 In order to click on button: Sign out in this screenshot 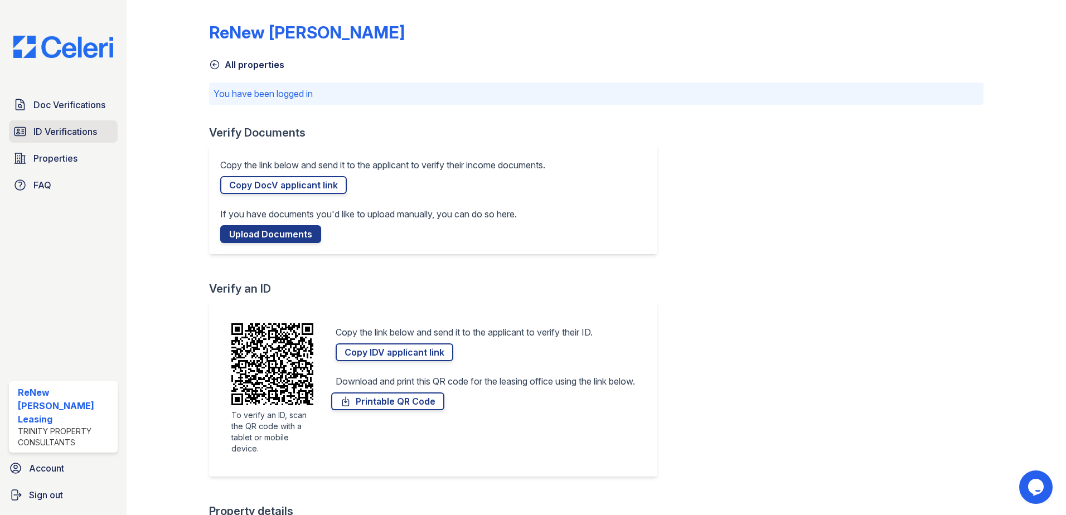, I will do `click(63, 495)`.